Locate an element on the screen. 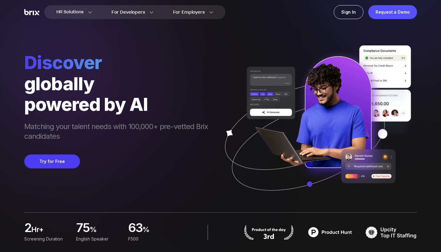 The height and width of the screenshot is (252, 441). div: Screening duration is located at coordinates (46, 239).